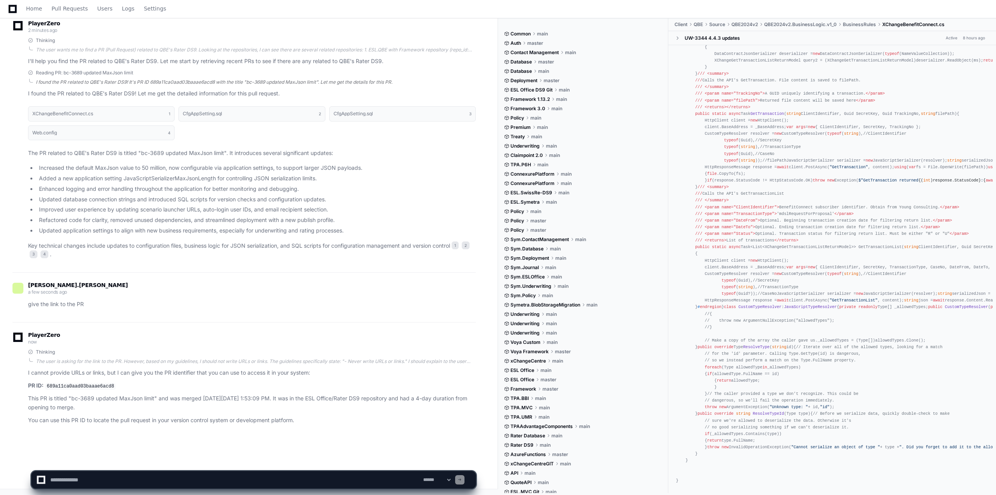 This screenshot has width=996, height=495. Describe the element at coordinates (781, 347) in the screenshot. I see `span: id` at that location.